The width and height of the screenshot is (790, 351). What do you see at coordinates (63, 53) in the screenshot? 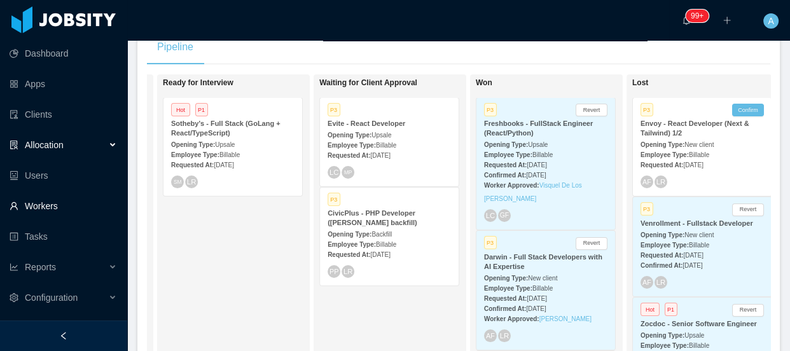
I see `a: icon: pie-chartDashboard` at bounding box center [63, 53].